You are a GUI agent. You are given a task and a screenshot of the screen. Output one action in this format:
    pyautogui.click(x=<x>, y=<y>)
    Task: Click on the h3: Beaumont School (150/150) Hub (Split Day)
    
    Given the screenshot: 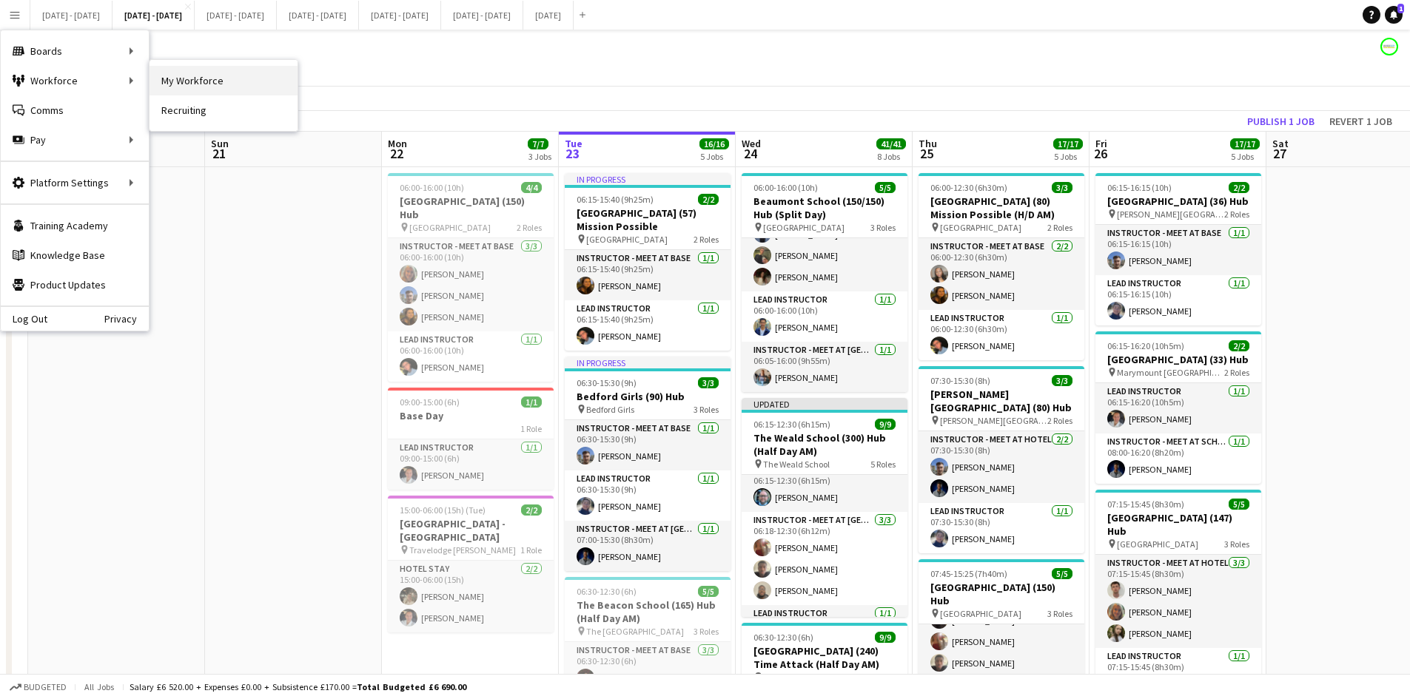 What is the action you would take?
    pyautogui.click(x=824, y=208)
    